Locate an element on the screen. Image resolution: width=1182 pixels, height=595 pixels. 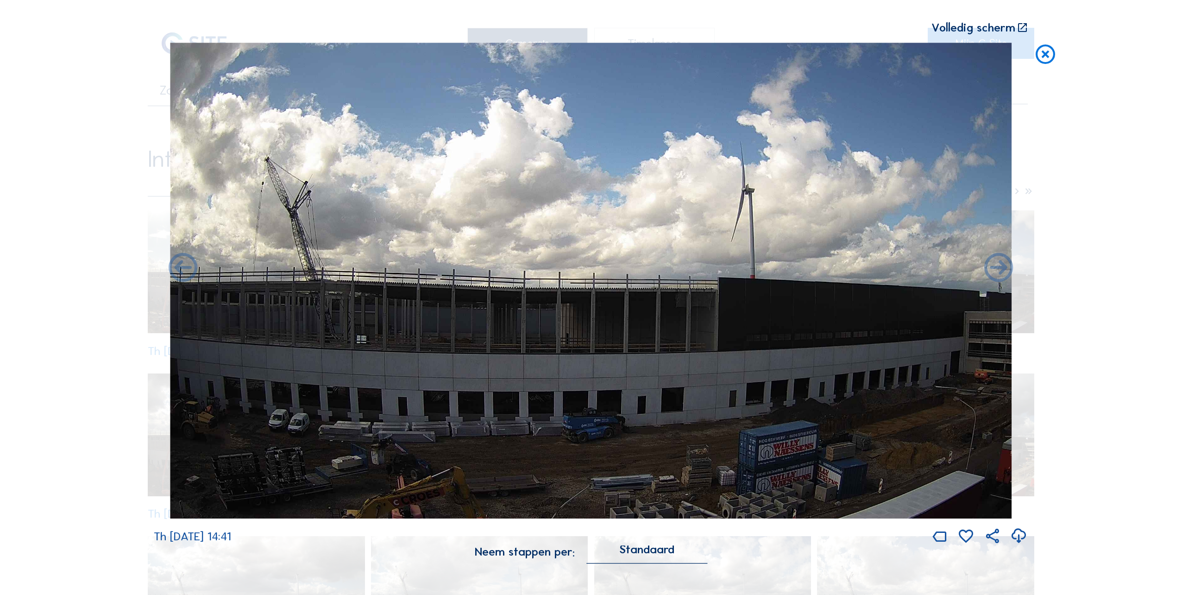
i: Back is located at coordinates (998, 268).